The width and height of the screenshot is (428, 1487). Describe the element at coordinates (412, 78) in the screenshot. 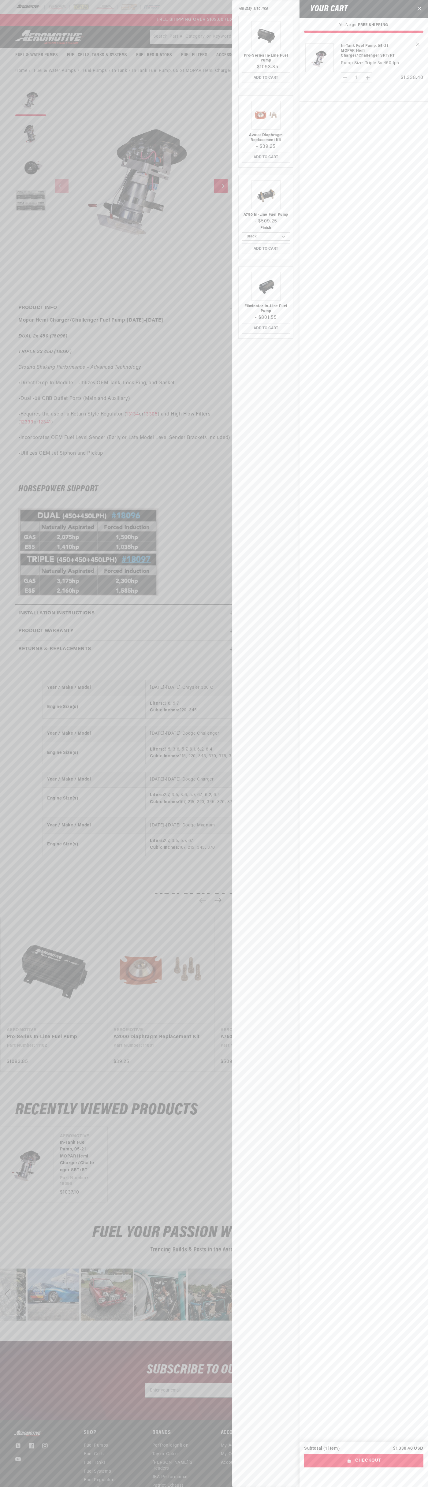

I see `span: $1,338.40` at that location.